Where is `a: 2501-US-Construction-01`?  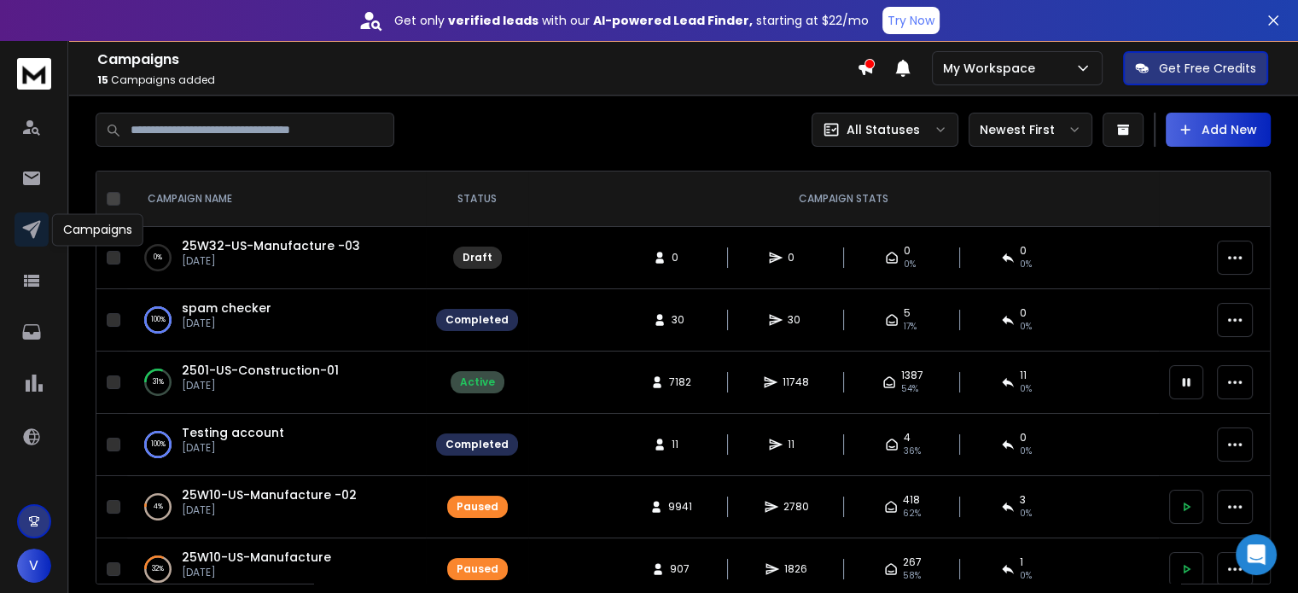 a: 2501-US-Construction-01 is located at coordinates (260, 370).